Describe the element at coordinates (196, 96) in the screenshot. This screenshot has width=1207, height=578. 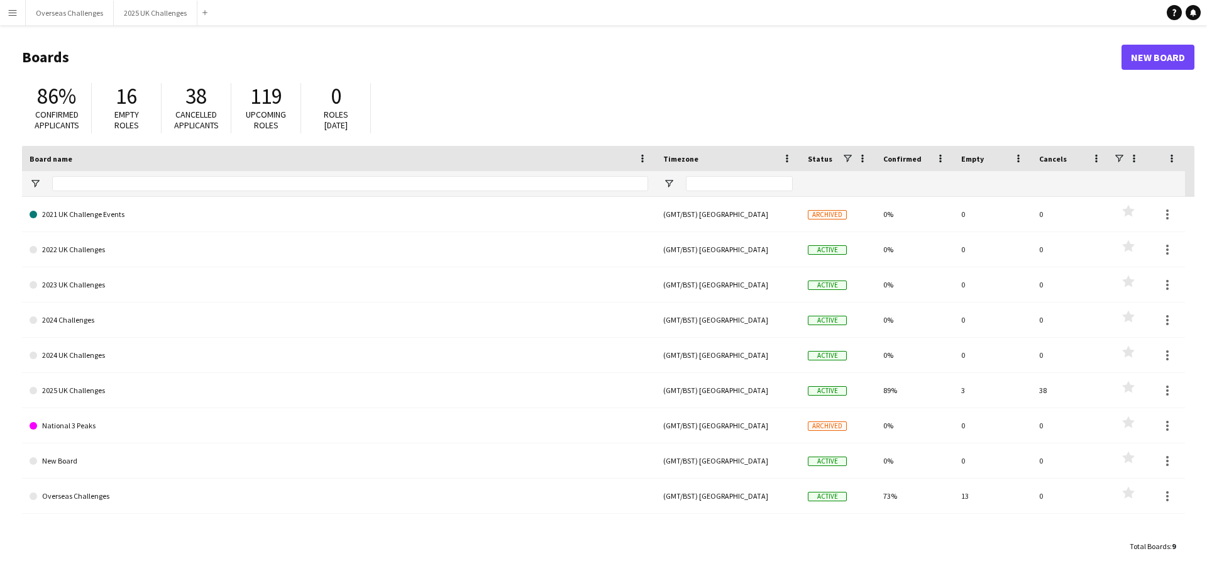
I see `span: 38` at that location.